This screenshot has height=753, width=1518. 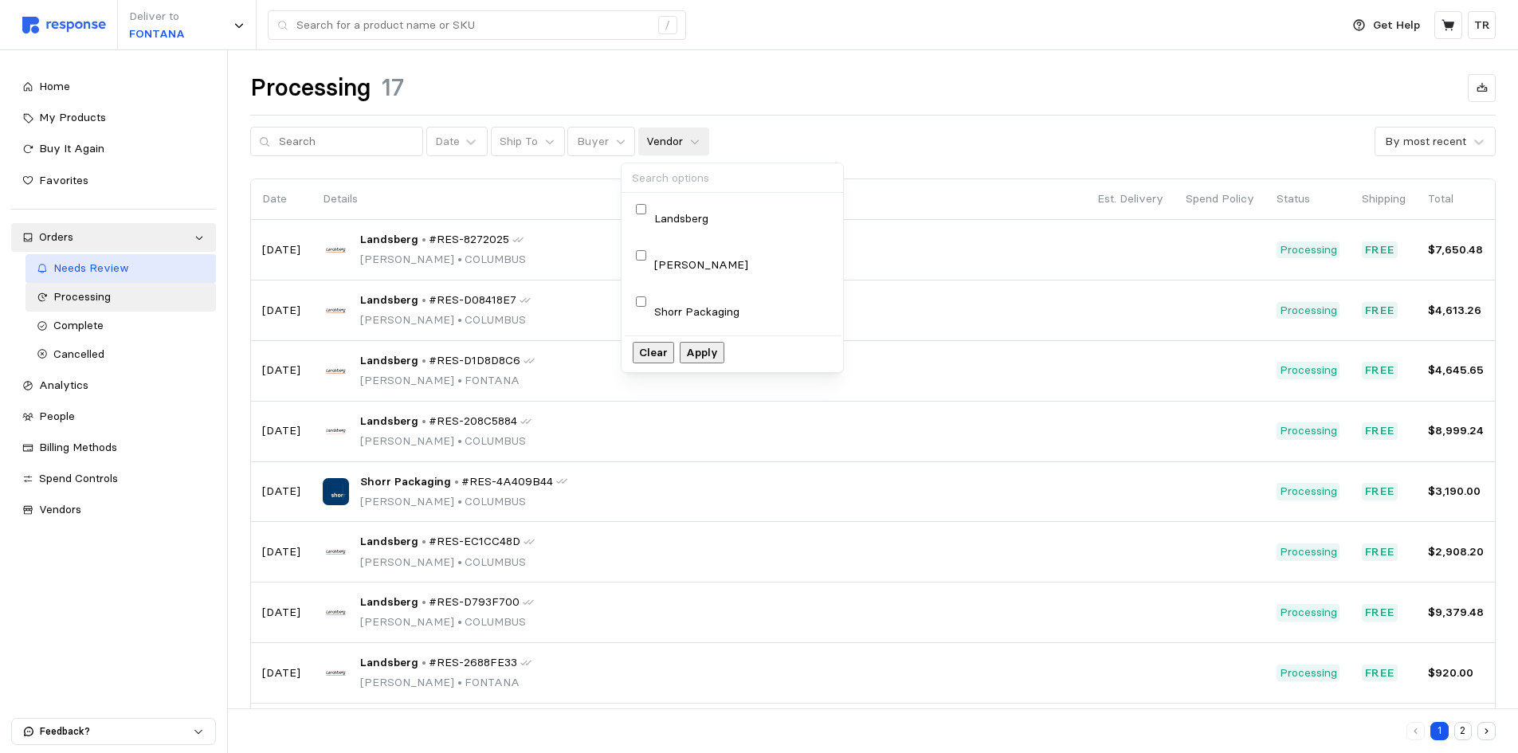 What do you see at coordinates (120, 326) in the screenshot?
I see `a: Complete` at bounding box center [120, 326].